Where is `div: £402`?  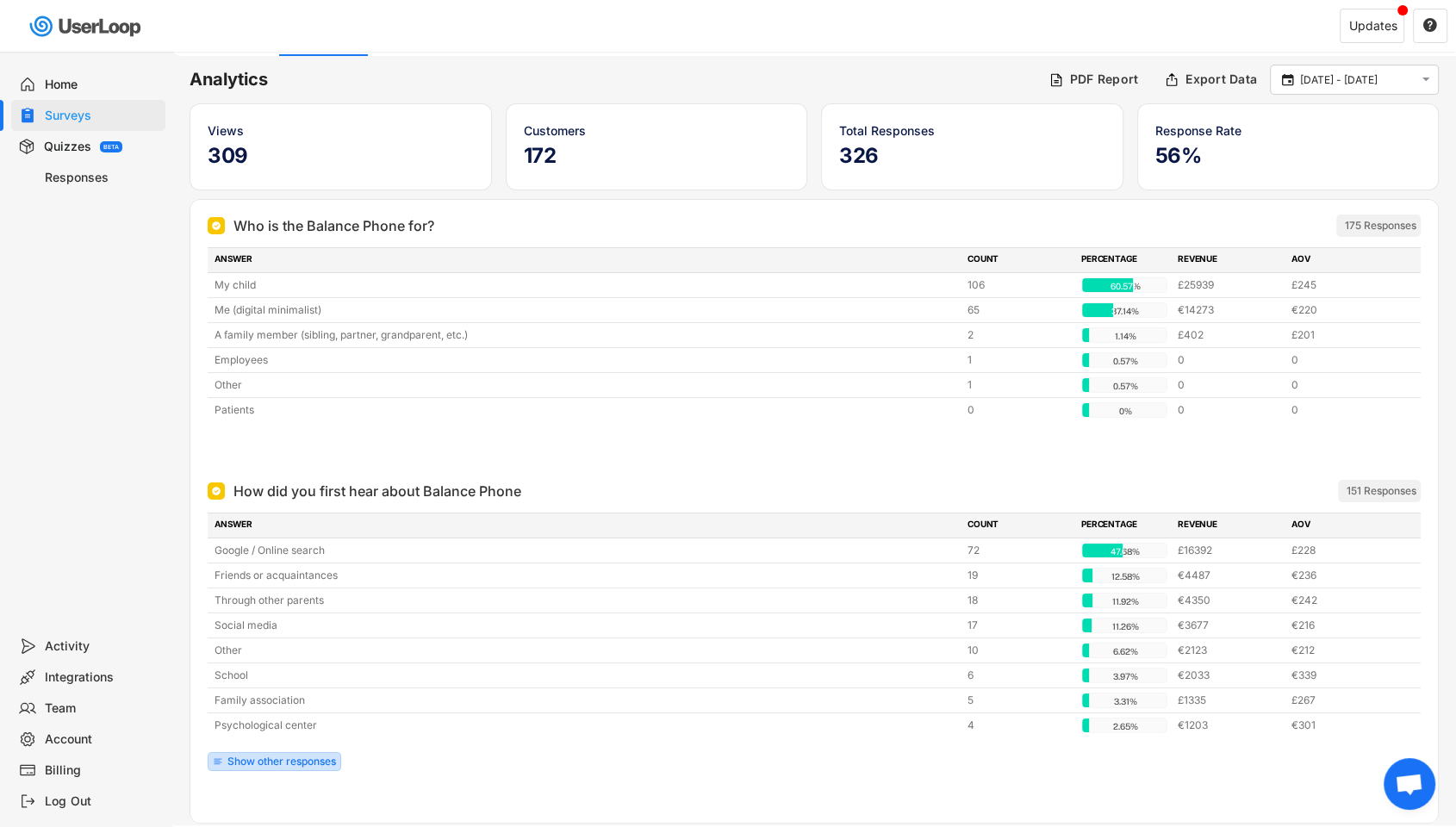
div: £402 is located at coordinates (1229, 336).